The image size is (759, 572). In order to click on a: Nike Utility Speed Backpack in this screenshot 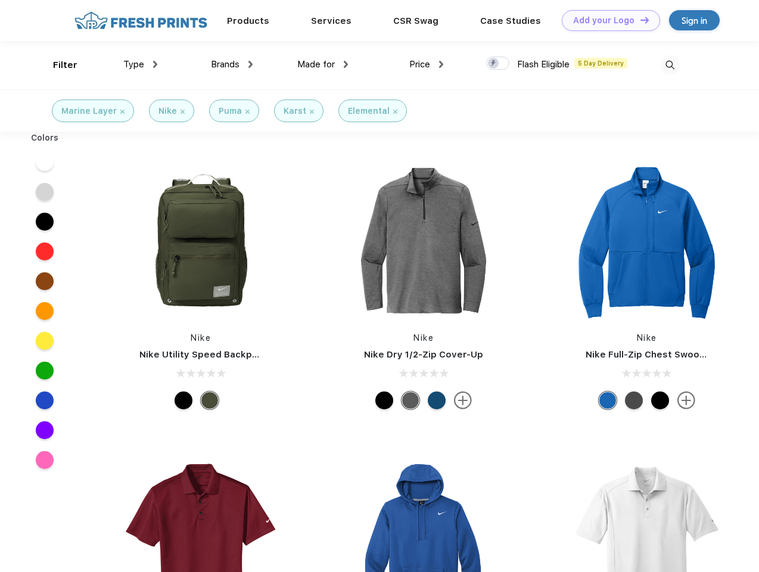, I will do `click(204, 355)`.